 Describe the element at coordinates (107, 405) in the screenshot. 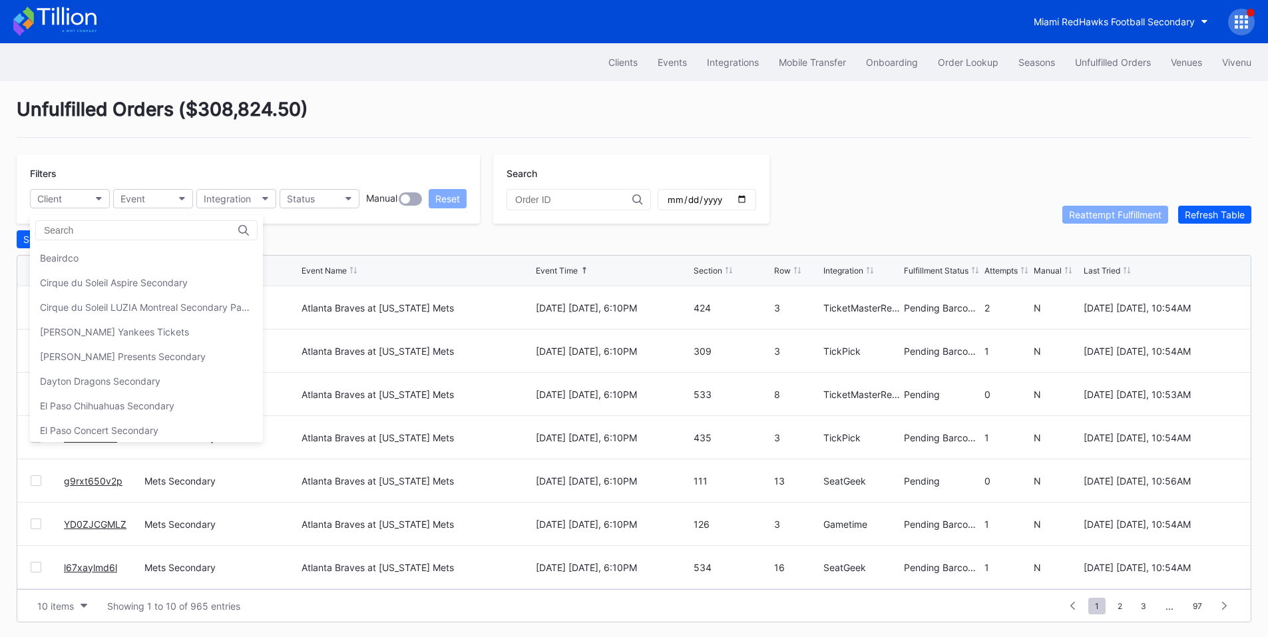

I see `div: El Paso Chihuahuas Secondary` at that location.